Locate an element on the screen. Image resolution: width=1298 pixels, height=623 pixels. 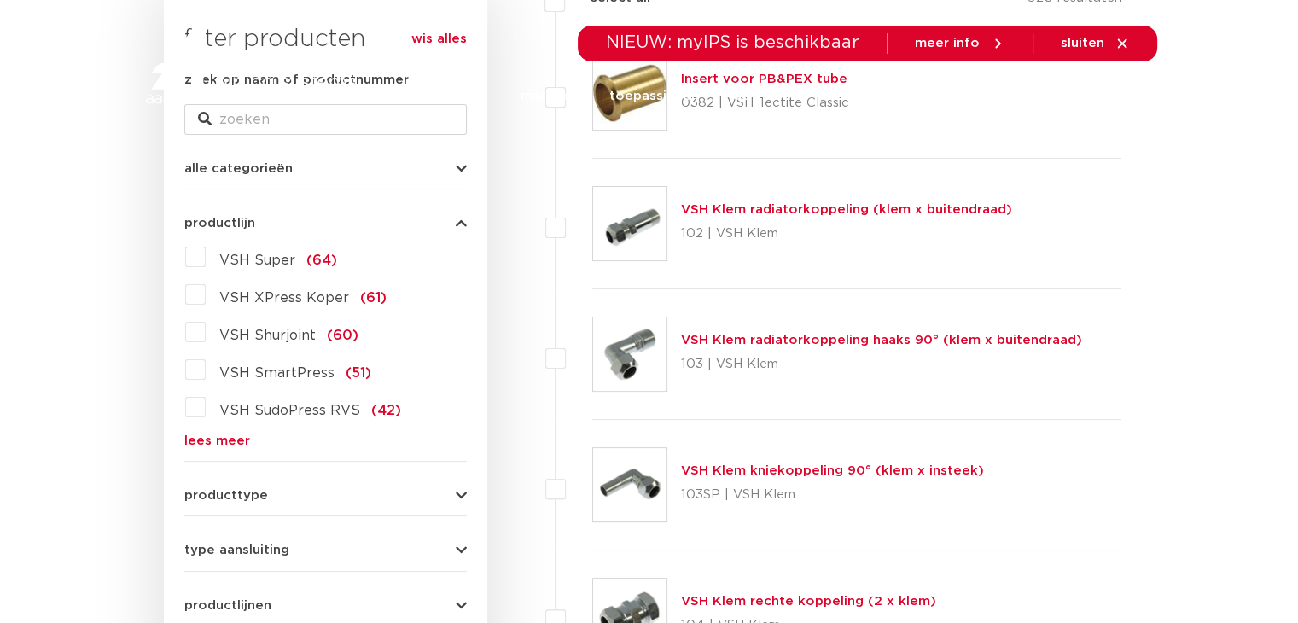
a: downloads is located at coordinates (768, 96).